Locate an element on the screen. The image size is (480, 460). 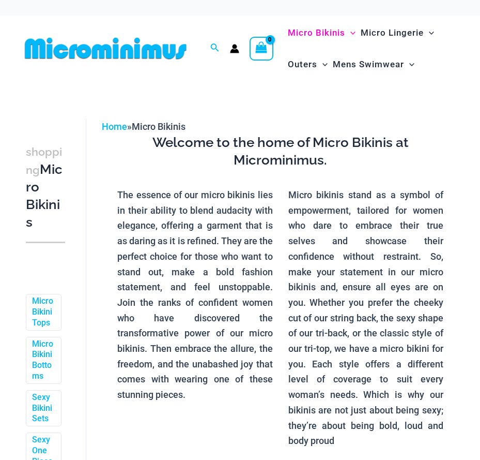
a: Account icon link is located at coordinates (235, 49).